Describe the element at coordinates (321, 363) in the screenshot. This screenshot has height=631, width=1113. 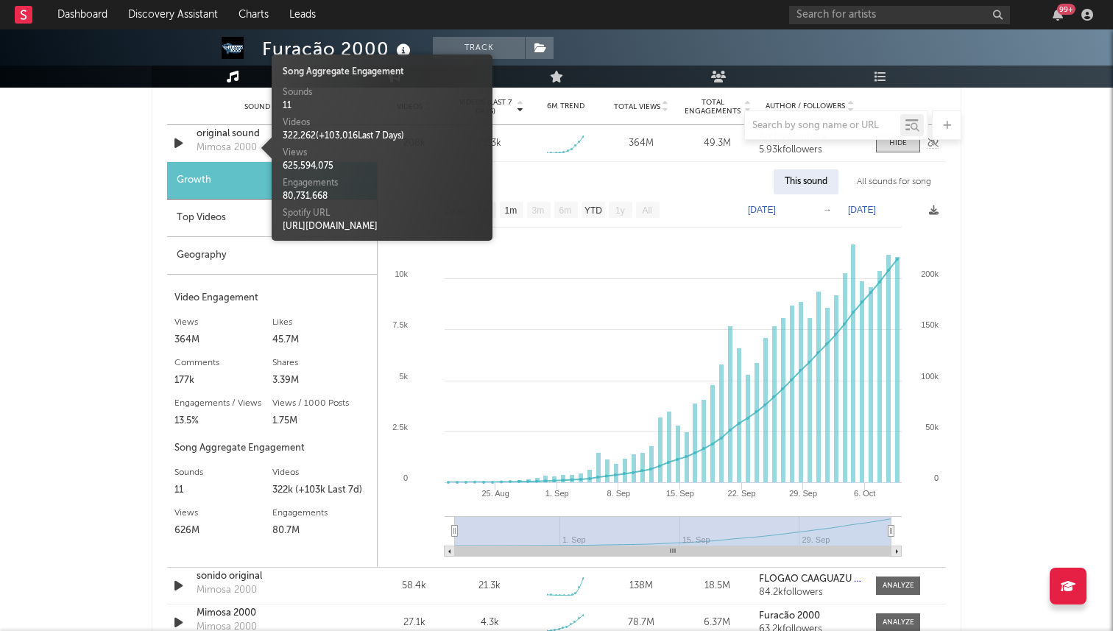
I see `div: Shares` at that location.